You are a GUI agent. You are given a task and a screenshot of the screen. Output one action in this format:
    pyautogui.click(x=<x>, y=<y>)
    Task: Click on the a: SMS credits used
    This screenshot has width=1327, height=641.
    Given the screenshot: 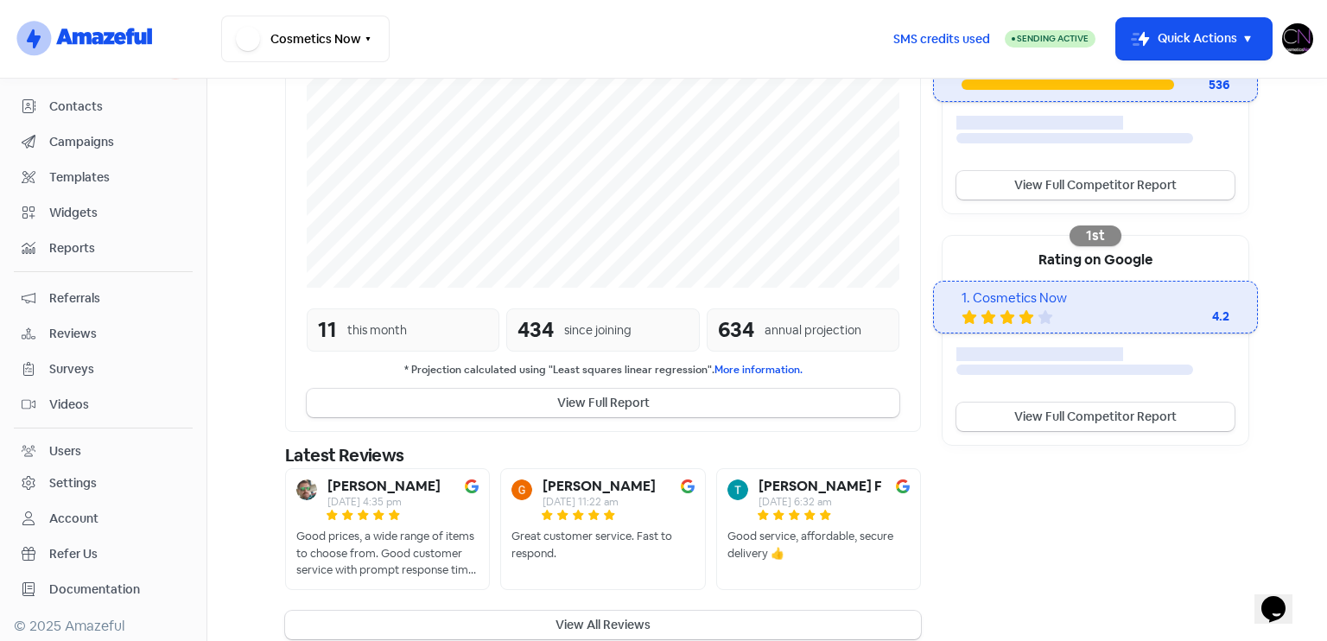 What is the action you would take?
    pyautogui.click(x=942, y=37)
    